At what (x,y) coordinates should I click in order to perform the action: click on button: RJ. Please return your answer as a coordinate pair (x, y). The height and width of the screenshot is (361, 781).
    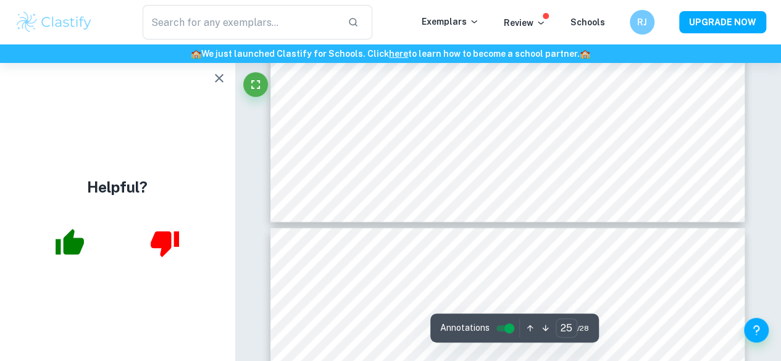
    Looking at the image, I should click on (642, 22).